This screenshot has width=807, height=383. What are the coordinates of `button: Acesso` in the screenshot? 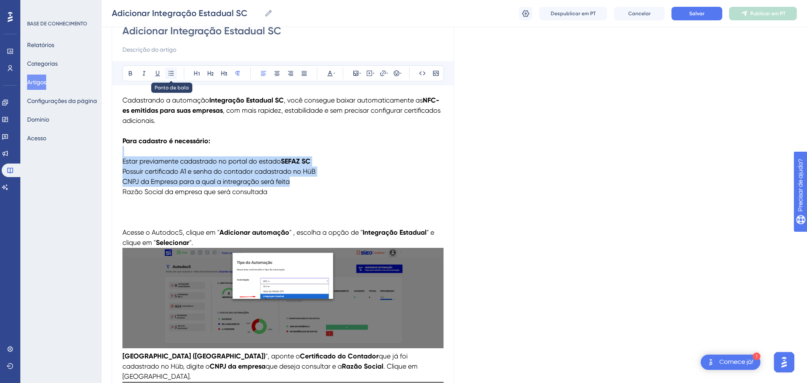 It's located at (36, 138).